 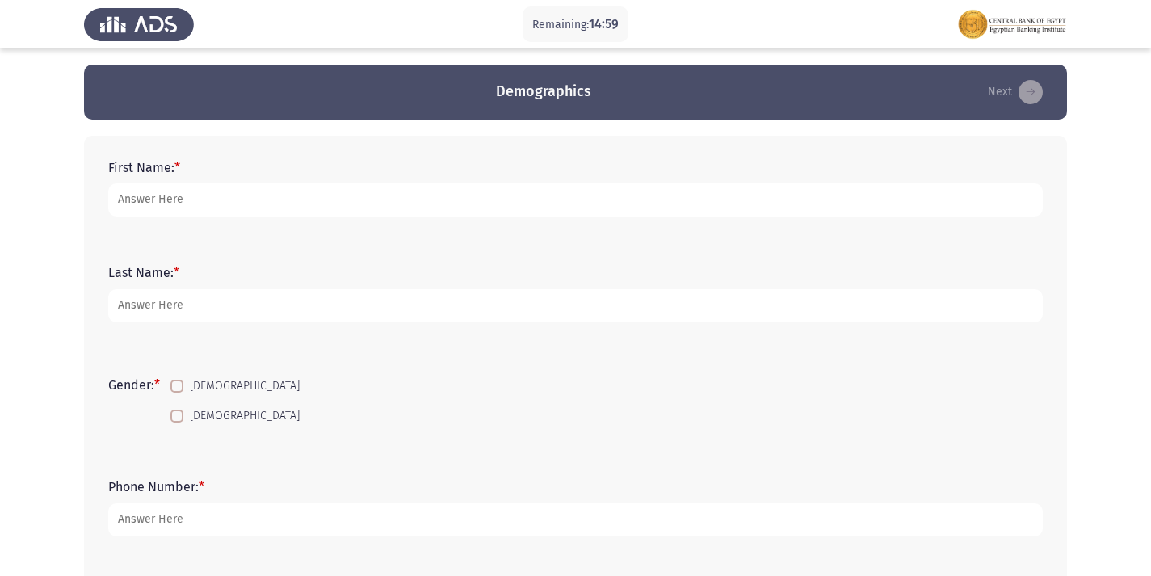 What do you see at coordinates (1016, 92) in the screenshot?
I see `button: load next page` at bounding box center [1016, 92].